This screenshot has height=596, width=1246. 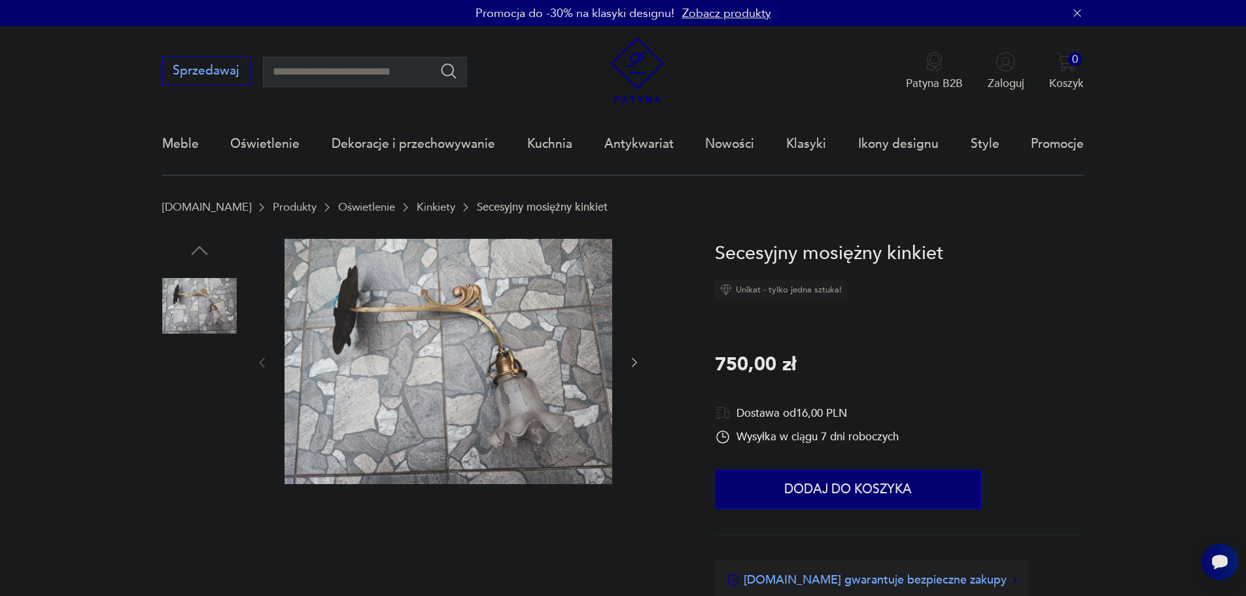 I want to click on p: 750,00 zł, so click(x=755, y=365).